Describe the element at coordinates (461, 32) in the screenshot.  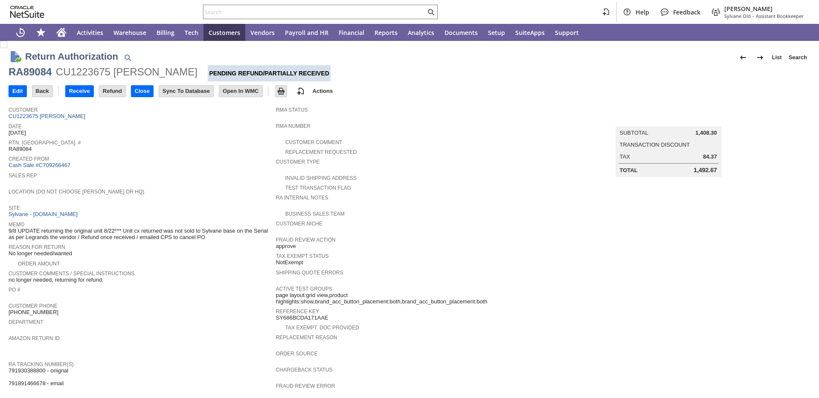
I see `span: Documents` at that location.